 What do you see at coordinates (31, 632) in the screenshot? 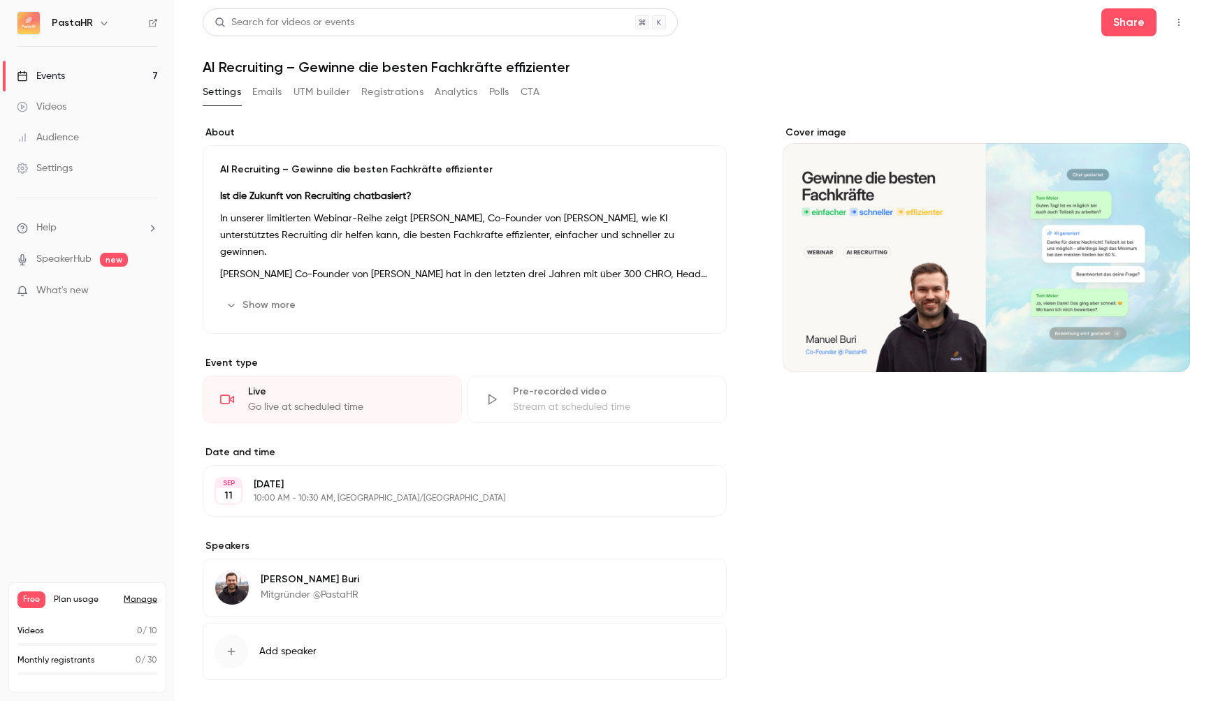
I see `p: Videos` at bounding box center [31, 632].